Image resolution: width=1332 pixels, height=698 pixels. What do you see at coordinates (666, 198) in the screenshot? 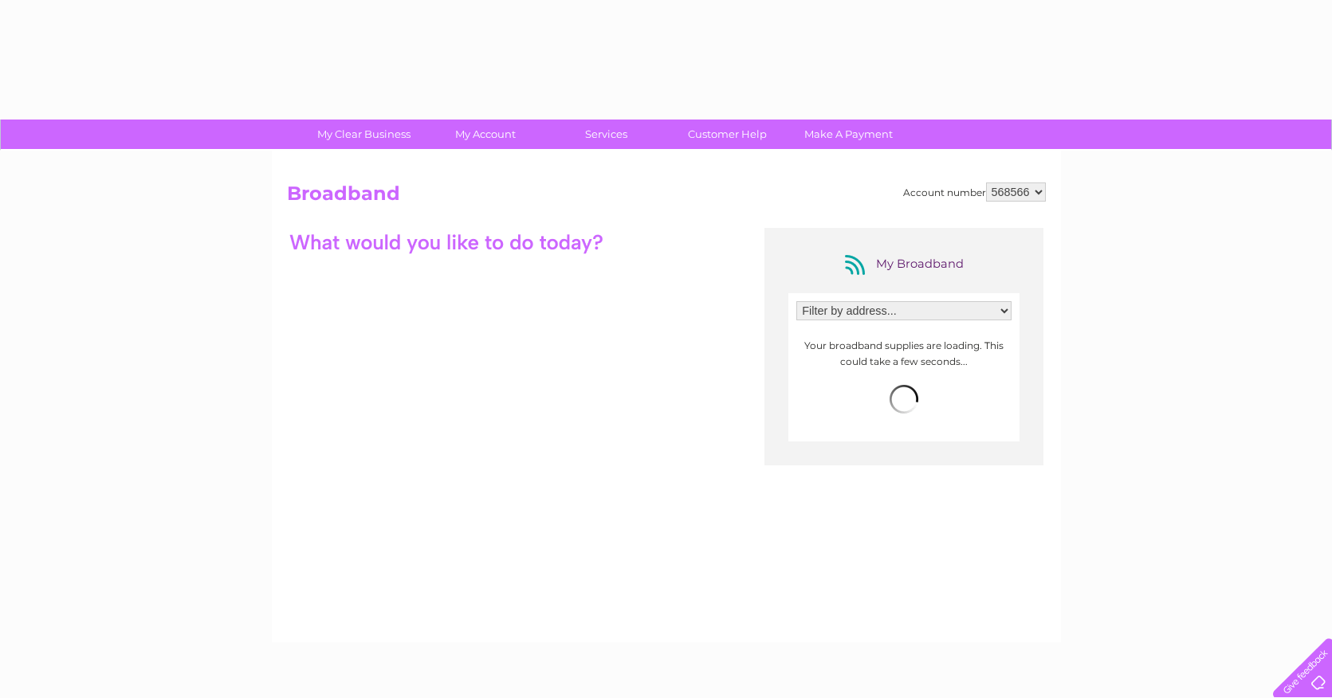
I see `h2: Broadband` at bounding box center [666, 198].